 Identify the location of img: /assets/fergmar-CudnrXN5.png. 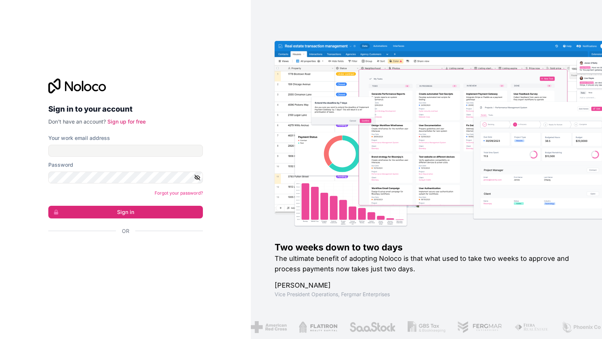
(480, 327).